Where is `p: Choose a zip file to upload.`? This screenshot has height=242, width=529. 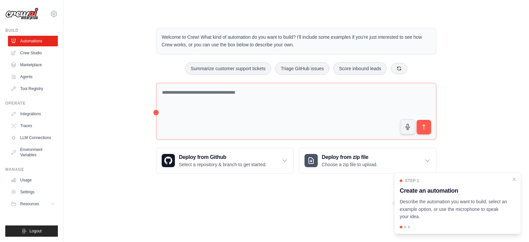
p: Choose a zip file to upload. is located at coordinates (349, 164).